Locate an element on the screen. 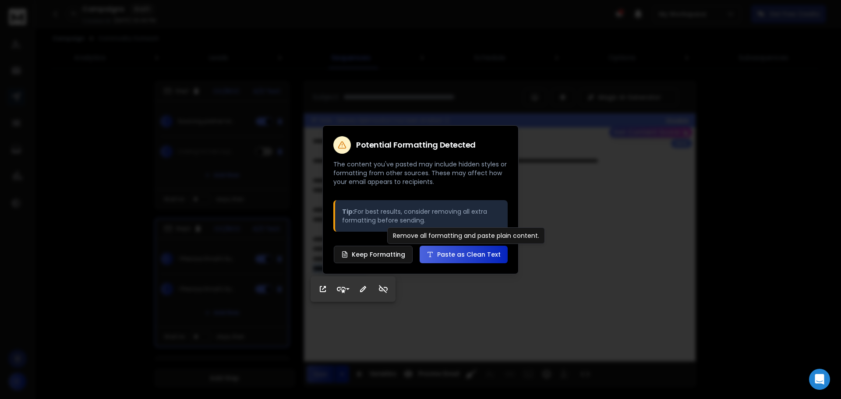 The image size is (841, 399). strong: Tip: is located at coordinates (348, 212).